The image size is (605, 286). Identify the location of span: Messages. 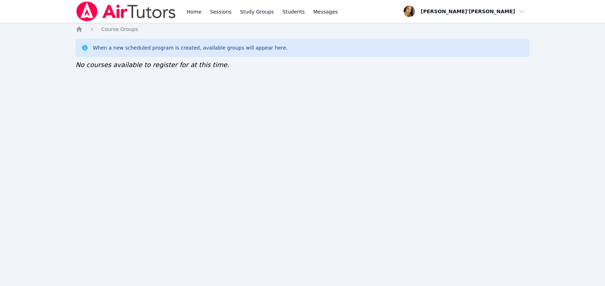
(325, 12).